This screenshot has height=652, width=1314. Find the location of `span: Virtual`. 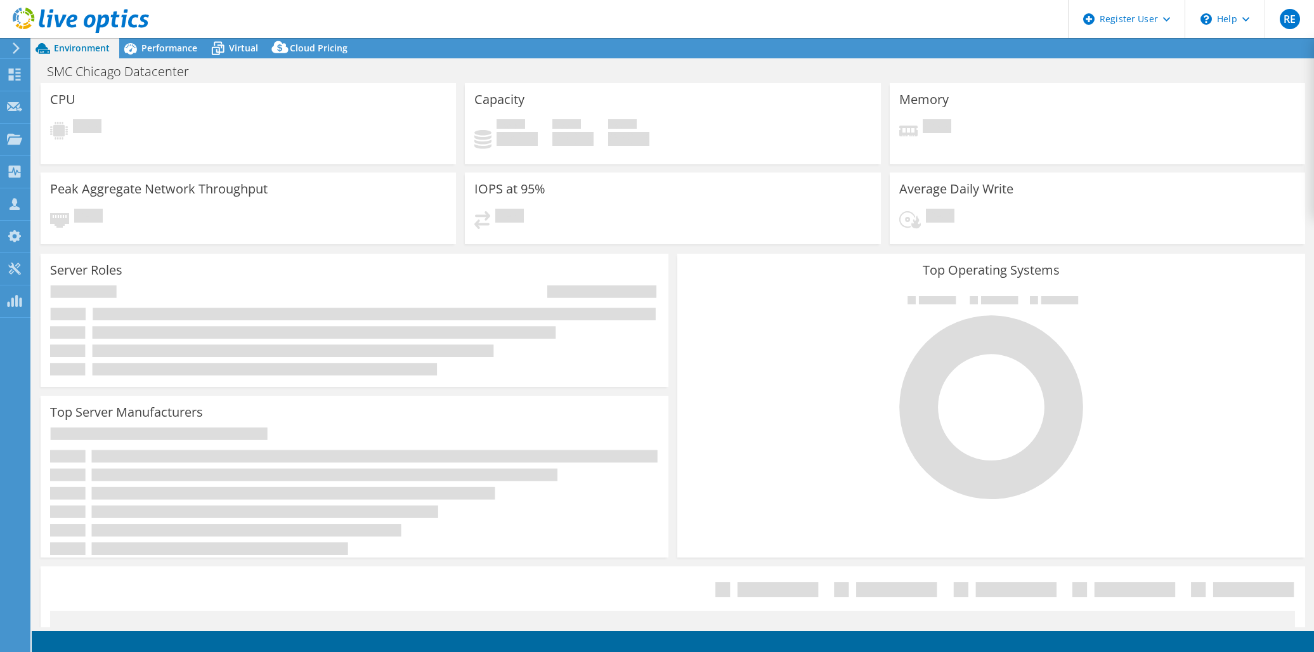

span: Virtual is located at coordinates (244, 48).